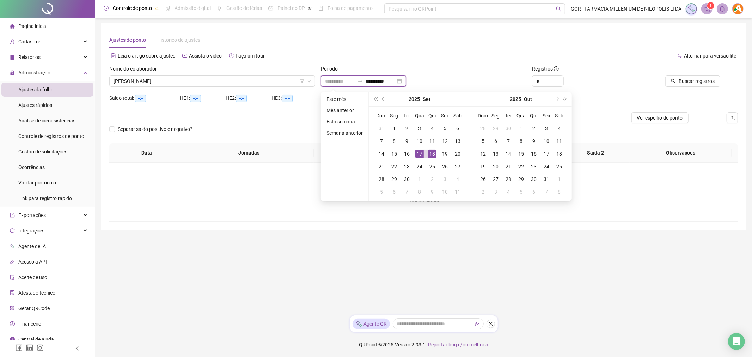 The image size is (752, 357). What do you see at coordinates (375, 99) in the screenshot?
I see `button: super-prev-year` at bounding box center [375, 99].